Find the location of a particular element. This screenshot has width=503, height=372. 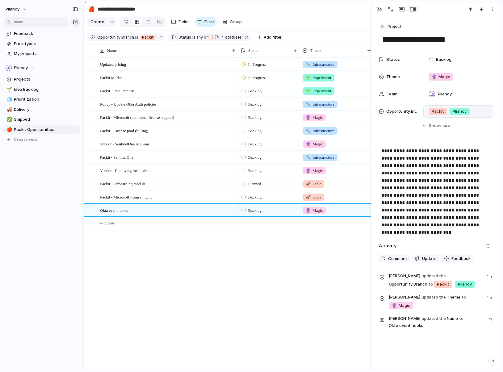

button: Feedback is located at coordinates (457, 259).